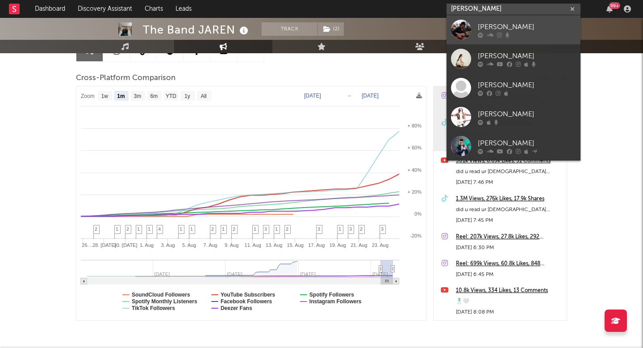 The height and width of the screenshot is (348, 643). What do you see at coordinates (236, 308) in the screenshot?
I see `text: Deezer Fans` at bounding box center [236, 308].